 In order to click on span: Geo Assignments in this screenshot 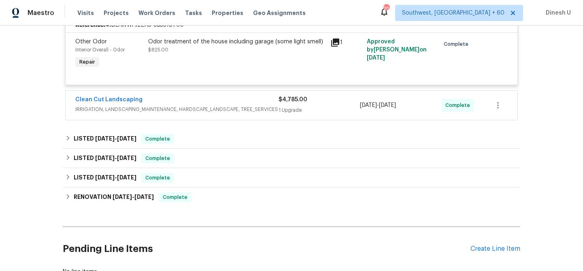, I will do `click(279, 13)`.